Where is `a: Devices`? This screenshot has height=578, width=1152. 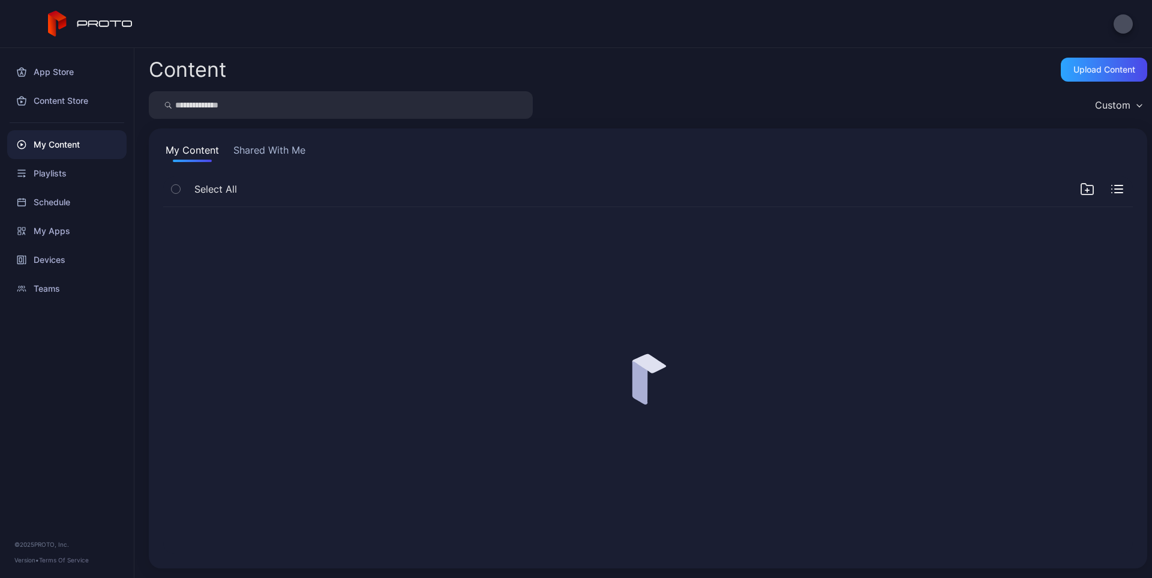 a: Devices is located at coordinates (67, 260).